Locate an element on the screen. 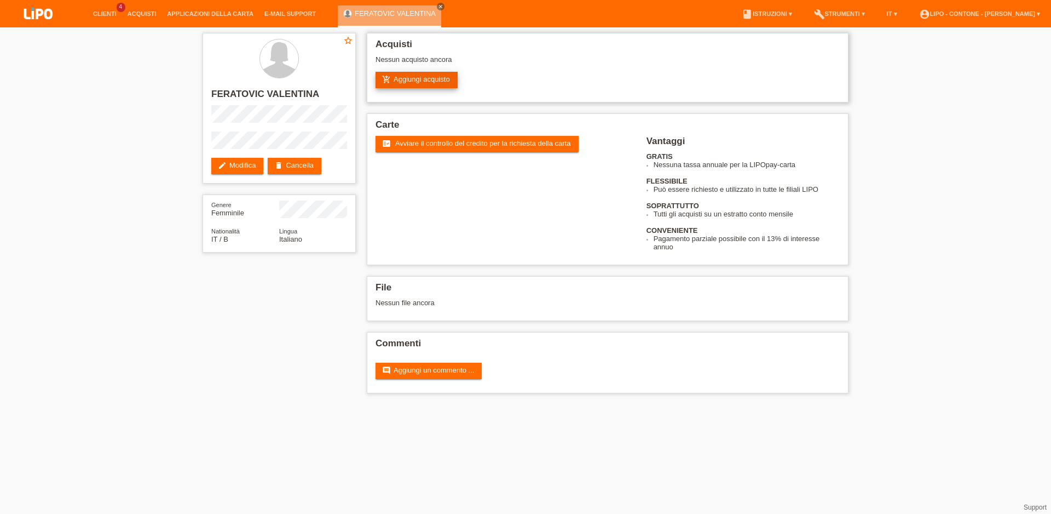  h2: Acquisti is located at coordinates (608, 47).